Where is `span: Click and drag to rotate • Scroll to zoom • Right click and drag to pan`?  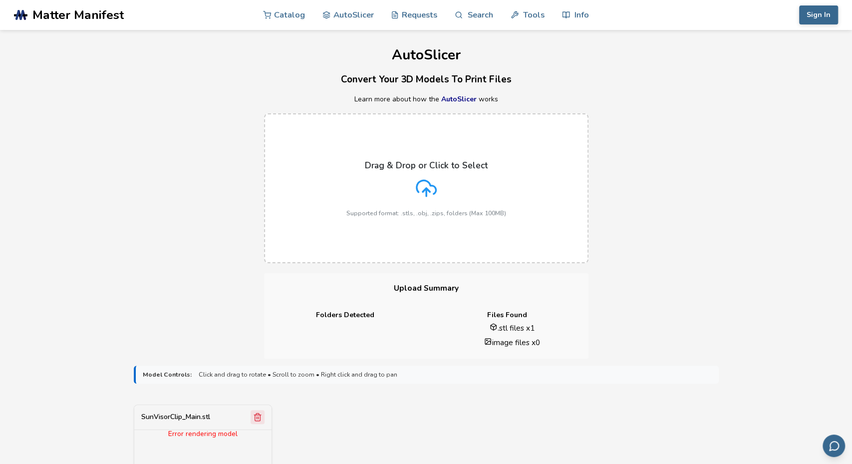
span: Click and drag to rotate • Scroll to zoom • Right click and drag to pan is located at coordinates (298, 374).